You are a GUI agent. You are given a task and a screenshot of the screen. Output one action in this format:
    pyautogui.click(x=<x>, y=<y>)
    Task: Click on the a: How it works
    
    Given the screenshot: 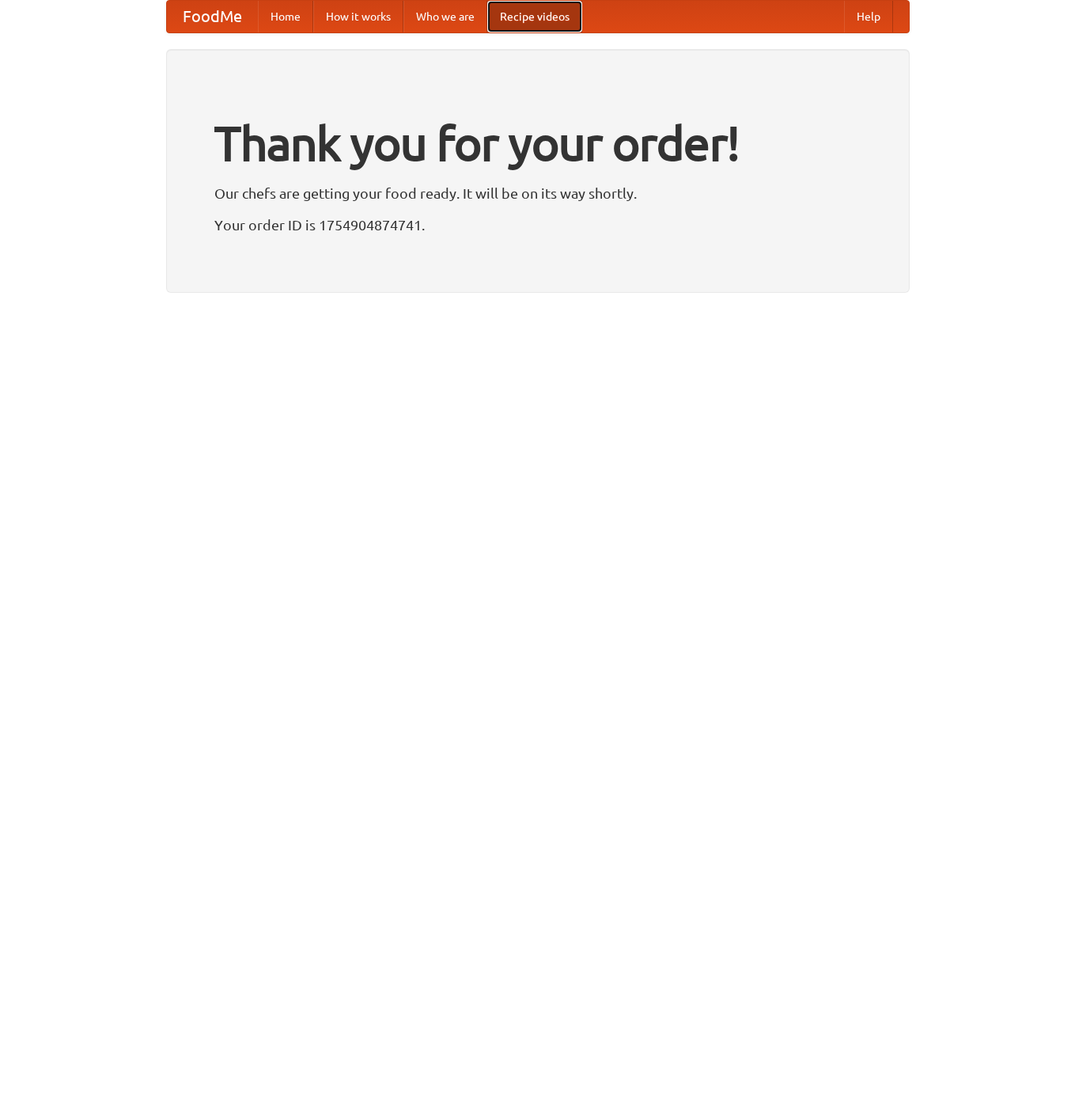 What is the action you would take?
    pyautogui.click(x=359, y=17)
    